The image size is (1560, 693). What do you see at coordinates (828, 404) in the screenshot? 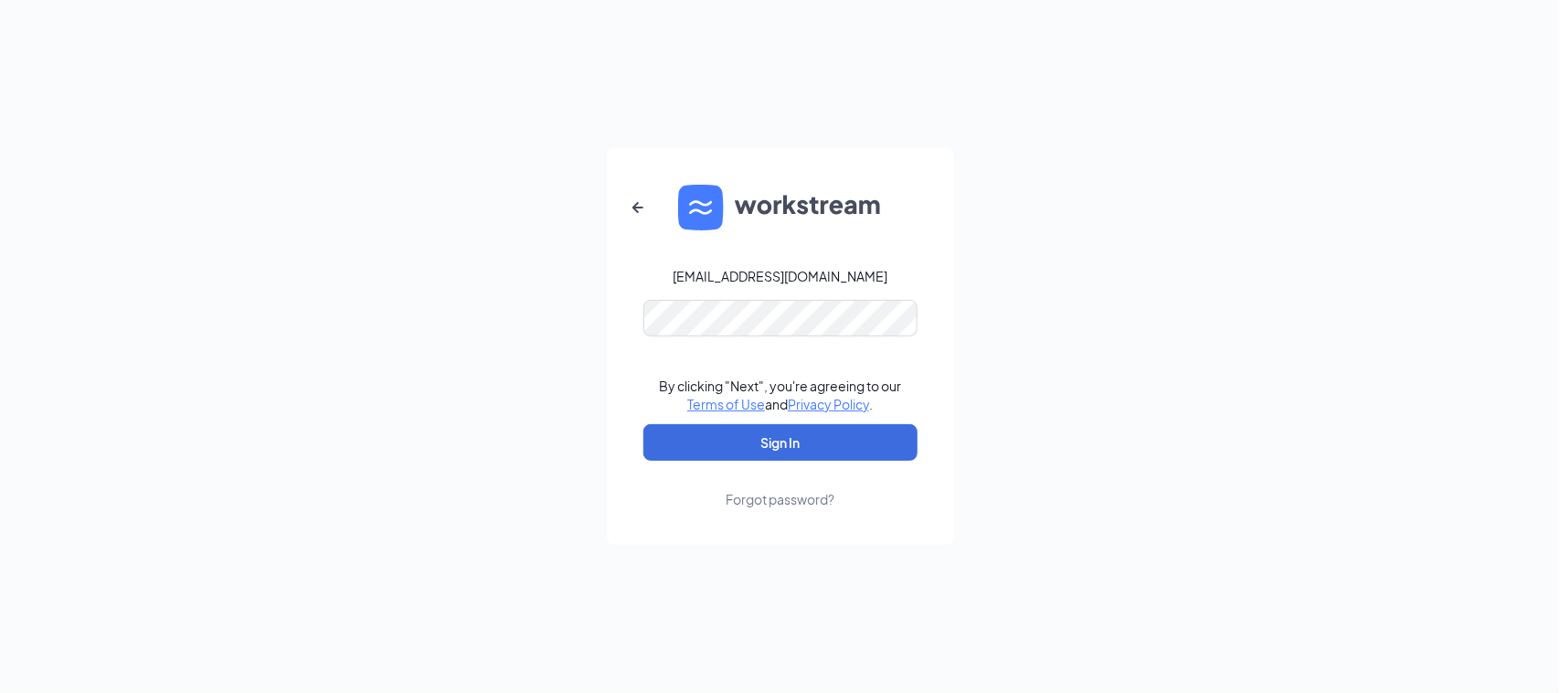
I see `a: Privacy Policy` at bounding box center [828, 404].